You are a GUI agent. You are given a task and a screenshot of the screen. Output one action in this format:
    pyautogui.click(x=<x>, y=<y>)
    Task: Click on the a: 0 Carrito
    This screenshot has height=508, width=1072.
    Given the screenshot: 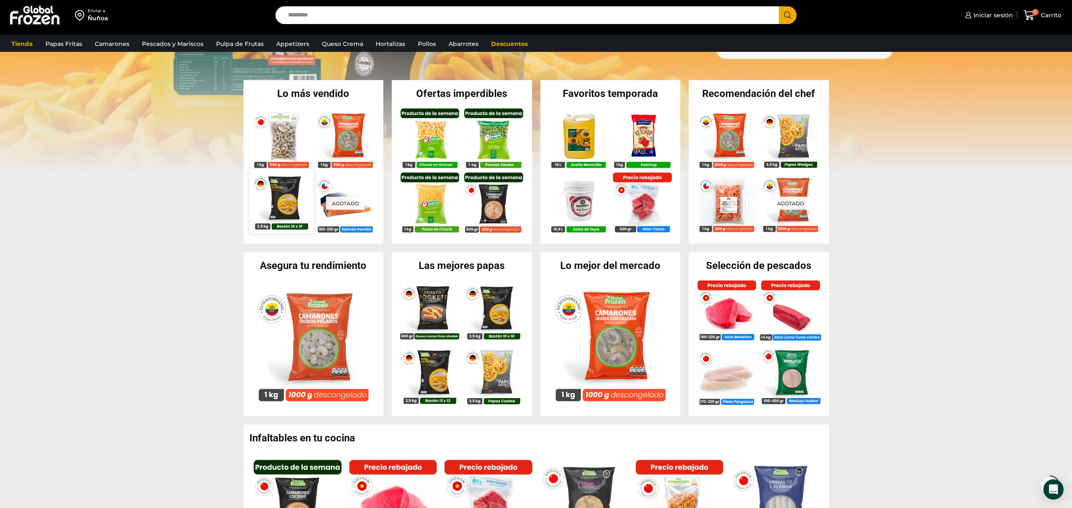 What is the action you would take?
    pyautogui.click(x=1043, y=15)
    